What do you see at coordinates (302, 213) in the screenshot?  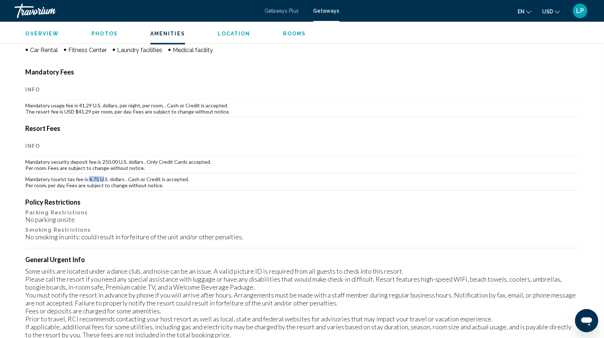 I see `p: Parking Restrictions` at bounding box center [302, 213].